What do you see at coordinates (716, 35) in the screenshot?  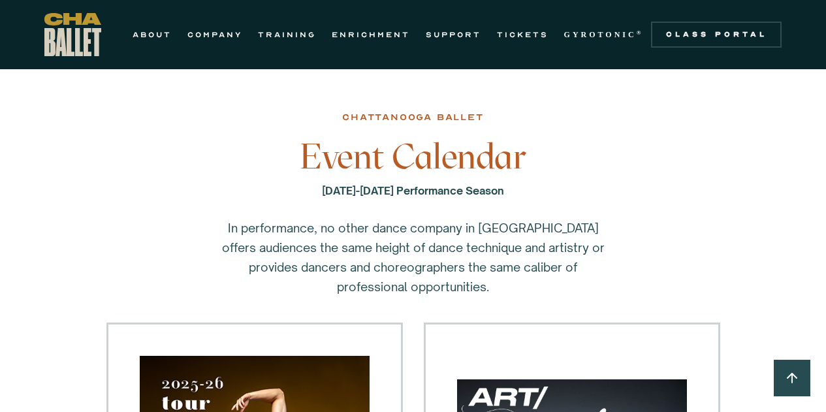 I see `a: Class Portal` at bounding box center [716, 35].